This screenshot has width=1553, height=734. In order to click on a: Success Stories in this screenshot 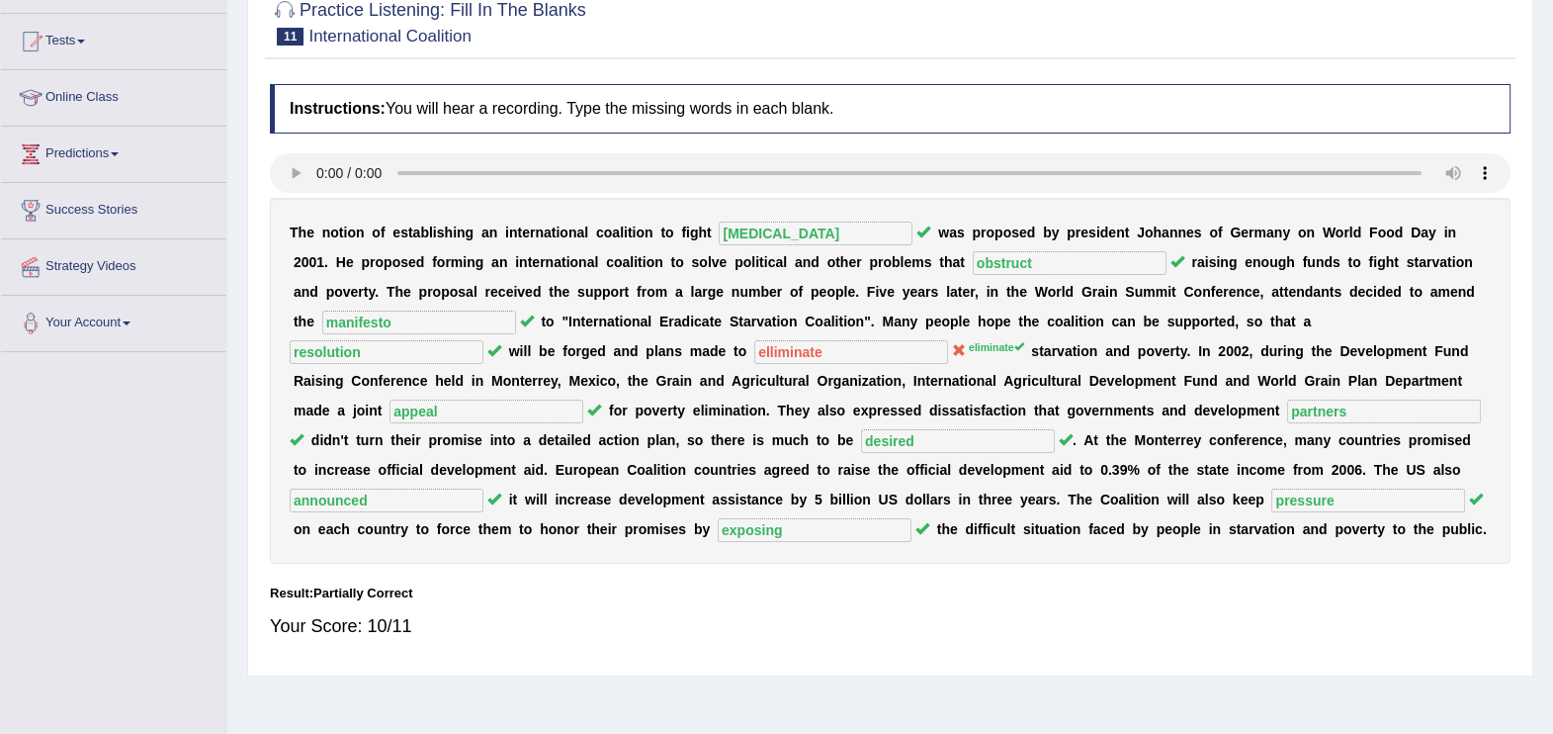, I will do `click(114, 208)`.